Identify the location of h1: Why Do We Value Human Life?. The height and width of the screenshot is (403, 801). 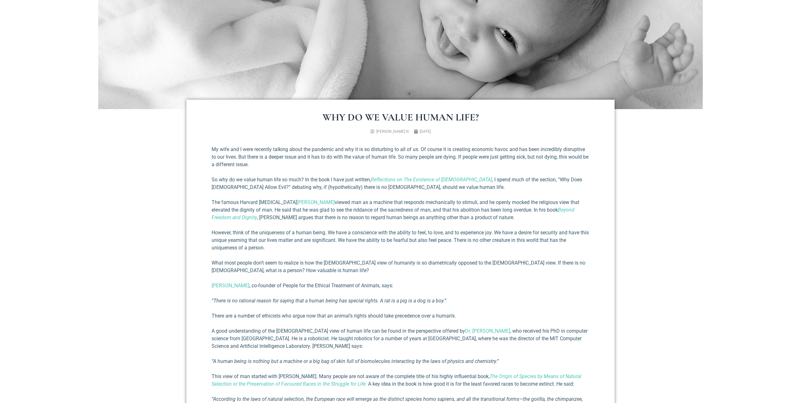
(401, 117).